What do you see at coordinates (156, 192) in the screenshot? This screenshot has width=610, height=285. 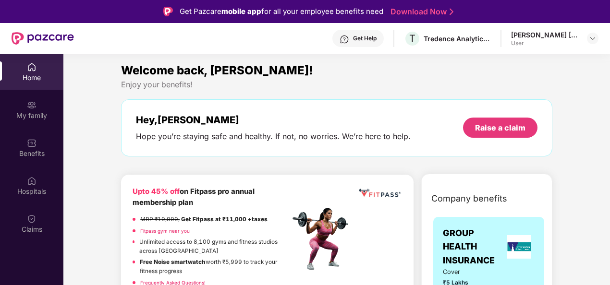 I see `b: Upto 45% off` at bounding box center [156, 192].